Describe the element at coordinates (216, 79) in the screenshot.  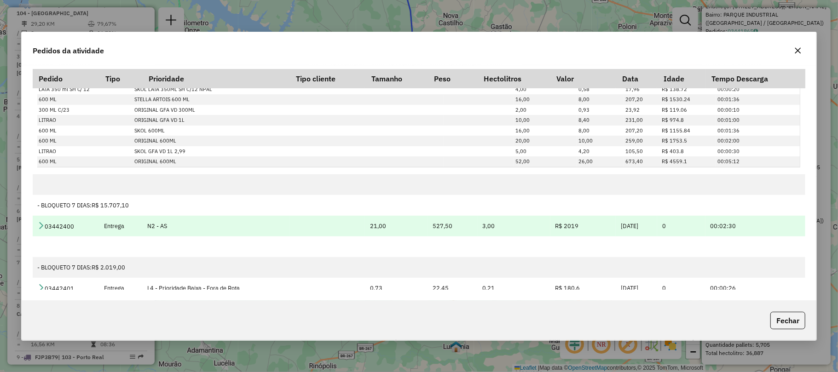
I see `th: Prioridade` at that location.